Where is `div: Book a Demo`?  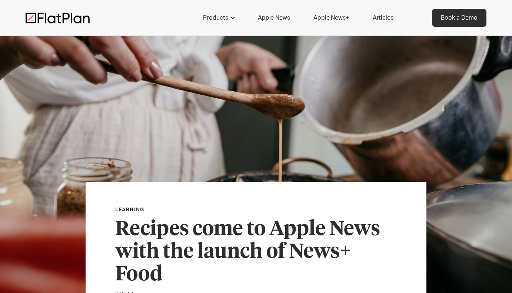
div: Book a Demo is located at coordinates (459, 18).